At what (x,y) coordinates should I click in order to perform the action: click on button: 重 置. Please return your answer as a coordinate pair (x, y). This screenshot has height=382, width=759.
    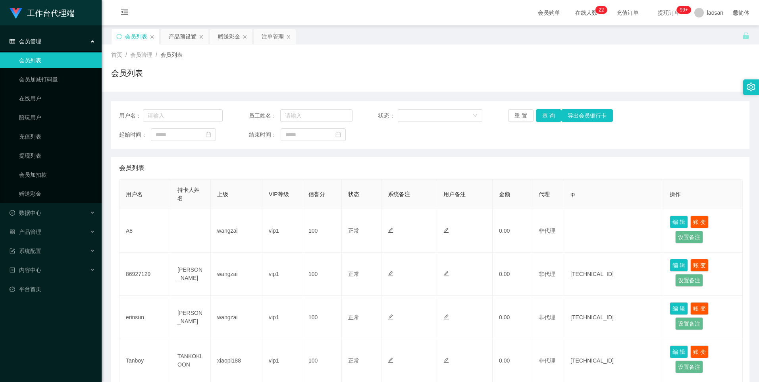
    Looking at the image, I should click on (521, 116).